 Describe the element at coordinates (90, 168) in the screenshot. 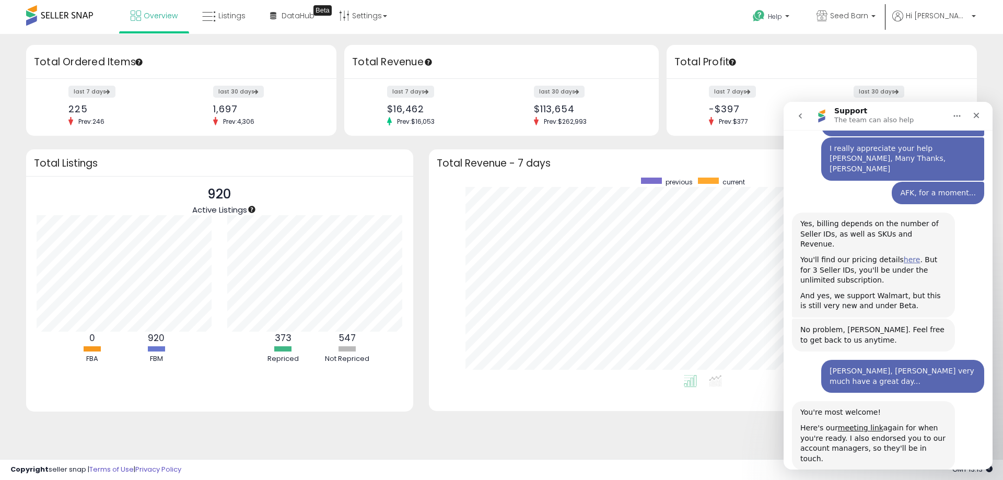

I see `div: You'll find our pricing details . But for 3 Seller IDs, you'll be under the unlimited subscription.` at that location.